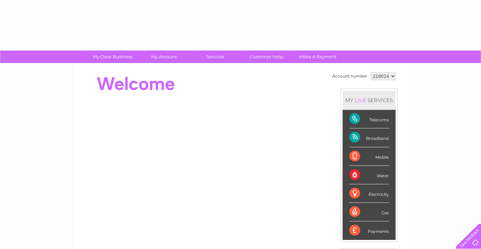  Describe the element at coordinates (369, 212) in the screenshot. I see `div: Gas` at that location.